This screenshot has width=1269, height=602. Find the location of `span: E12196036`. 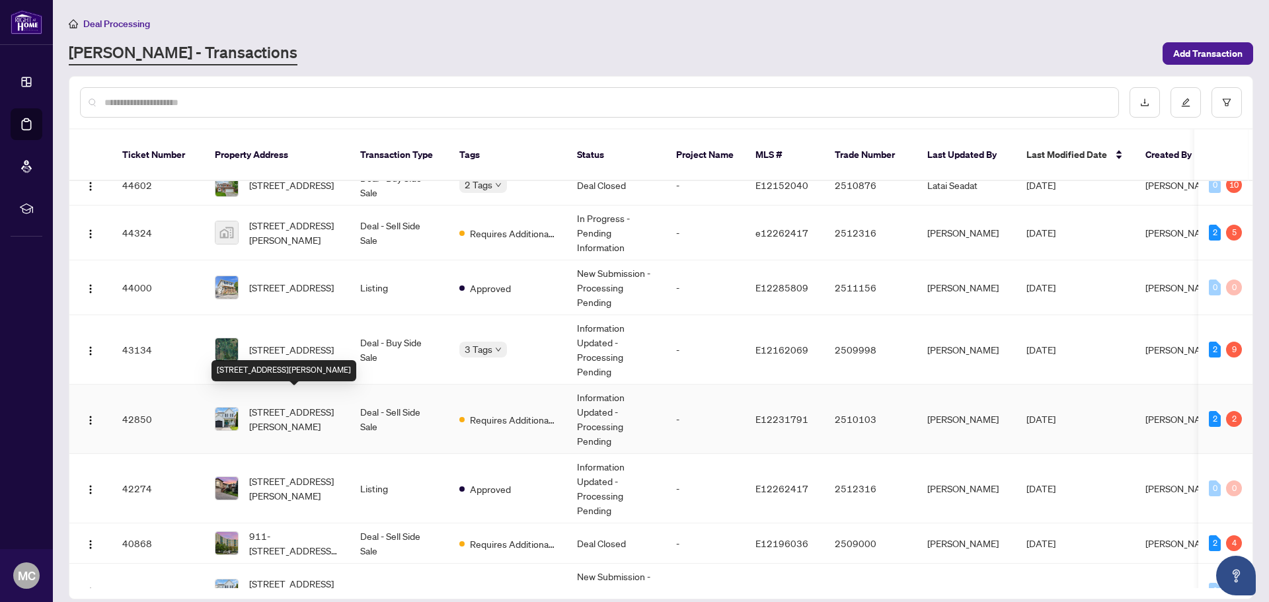

span: E12196036 is located at coordinates (782, 543).